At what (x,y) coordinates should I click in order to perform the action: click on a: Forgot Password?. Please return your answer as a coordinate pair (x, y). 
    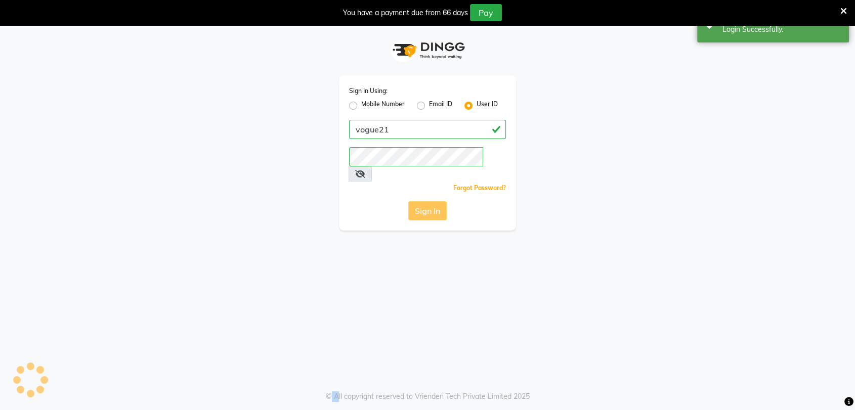
    Looking at the image, I should click on (480, 188).